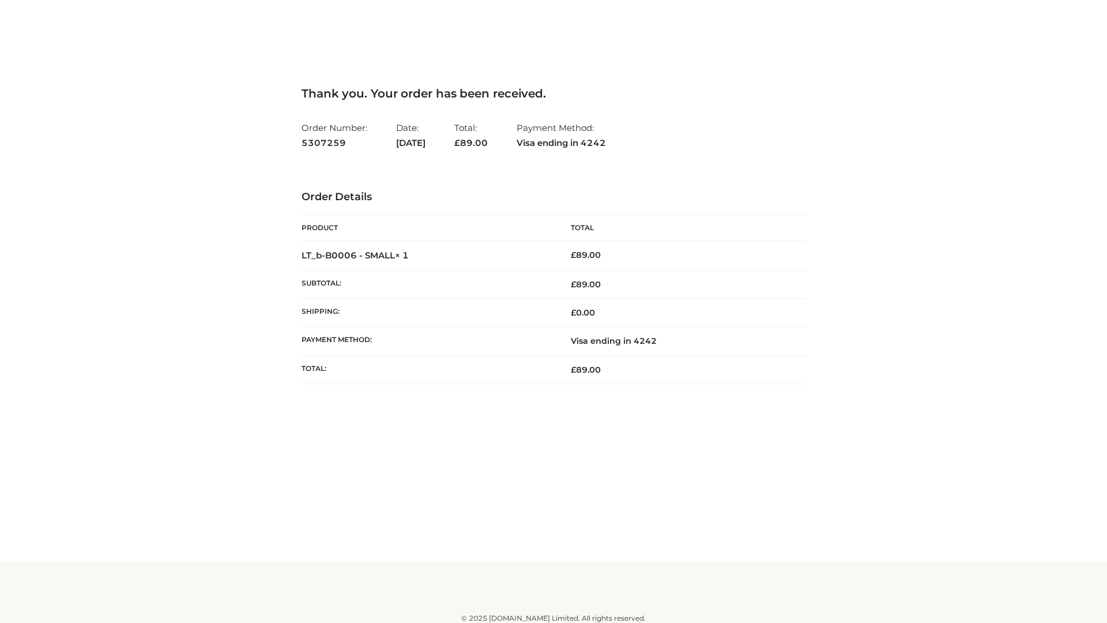 This screenshot has height=623, width=1107. Describe the element at coordinates (471, 135) in the screenshot. I see `li: Total:` at that location.